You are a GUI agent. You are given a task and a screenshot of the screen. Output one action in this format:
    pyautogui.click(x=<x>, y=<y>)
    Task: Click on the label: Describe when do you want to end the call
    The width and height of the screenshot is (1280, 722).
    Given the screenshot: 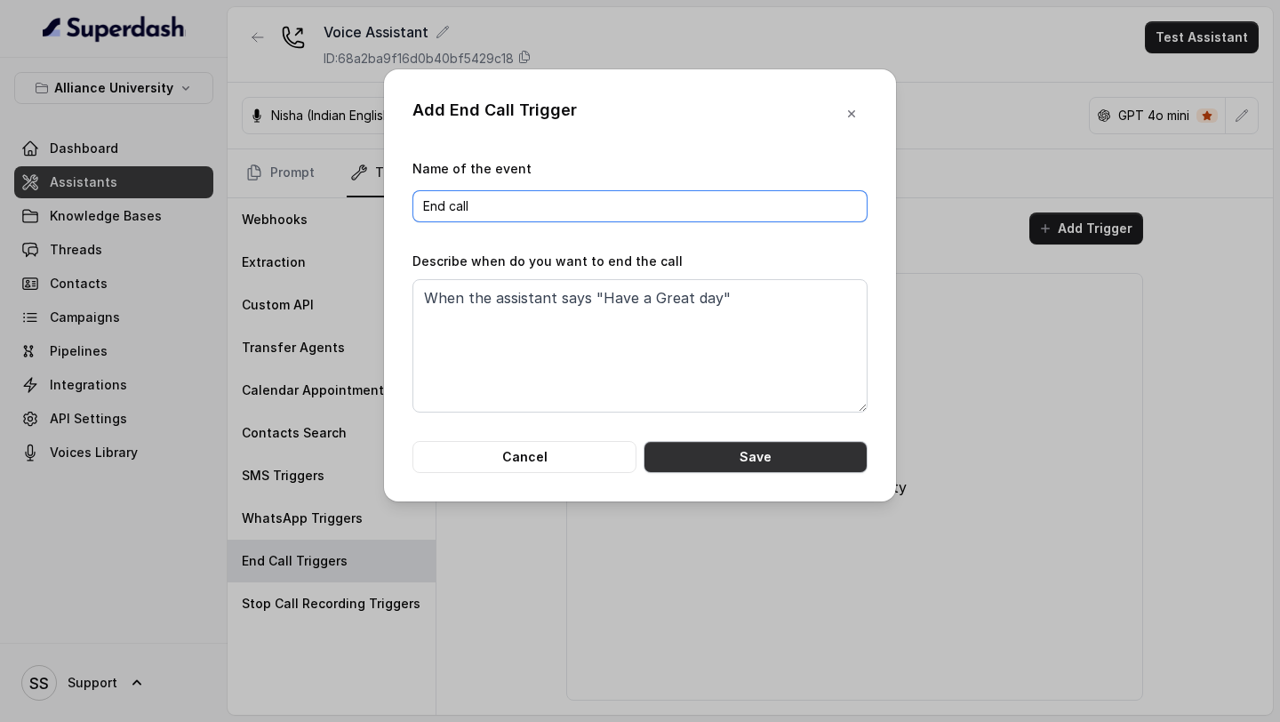 What is the action you would take?
    pyautogui.click(x=547, y=260)
    